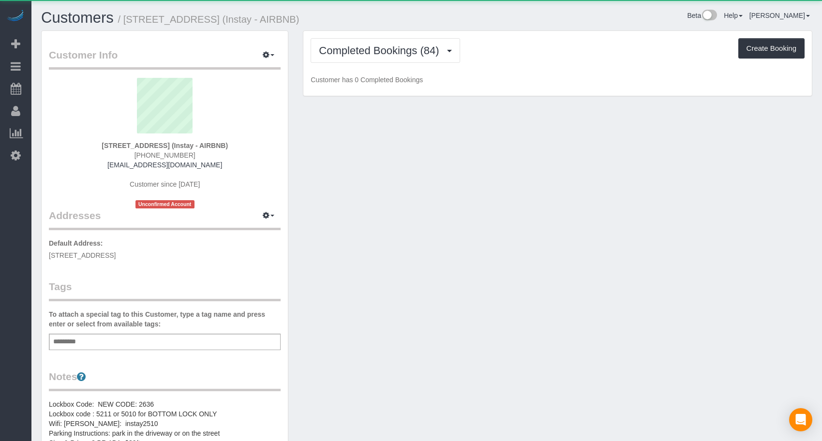 This screenshot has width=822, height=441. I want to click on span: Completed Bookings (84), so click(381, 50).